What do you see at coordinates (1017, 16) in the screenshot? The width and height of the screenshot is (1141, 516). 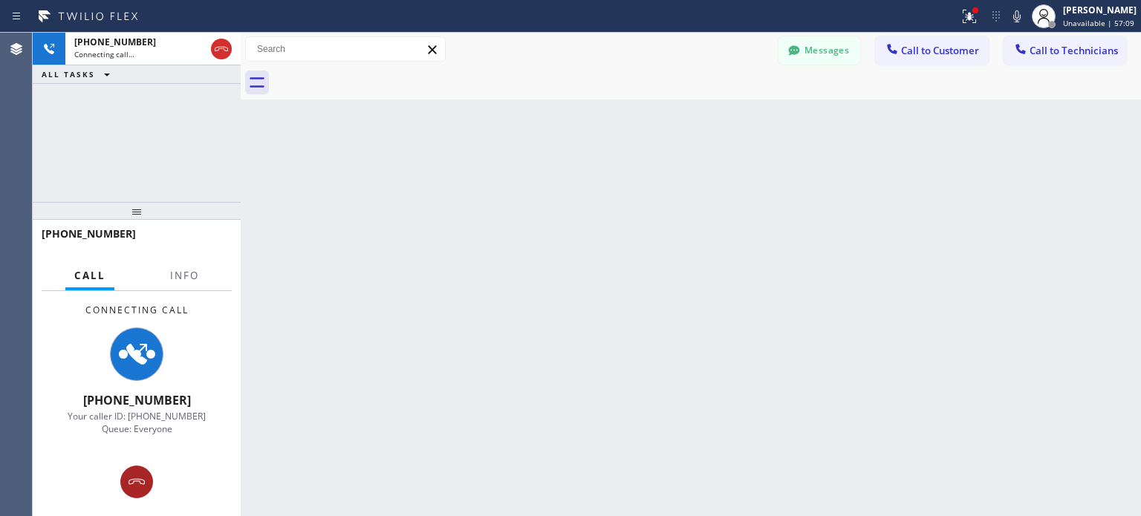 I see `button: Mute` at bounding box center [1017, 16].